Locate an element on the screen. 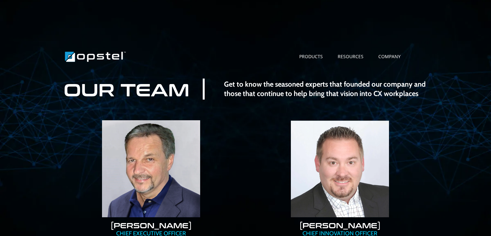  img: Brand Logo is located at coordinates (95, 56).